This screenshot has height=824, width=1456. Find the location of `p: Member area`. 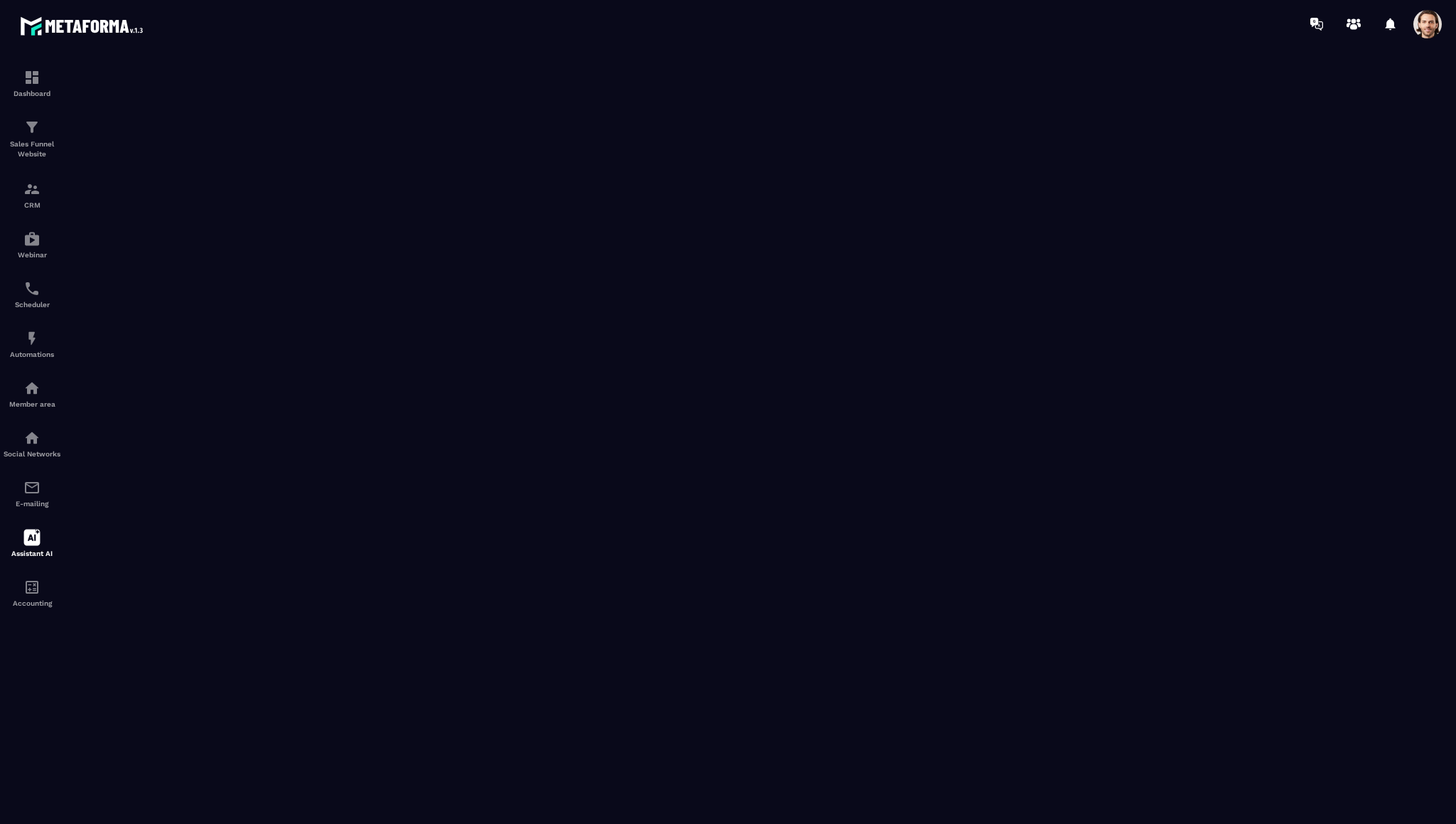

p: Member area is located at coordinates (32, 404).